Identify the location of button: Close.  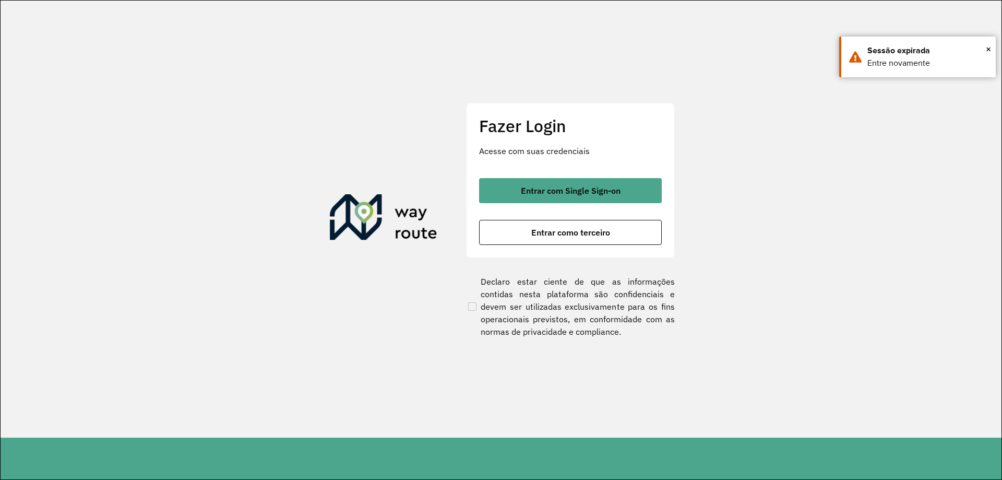
(988, 49).